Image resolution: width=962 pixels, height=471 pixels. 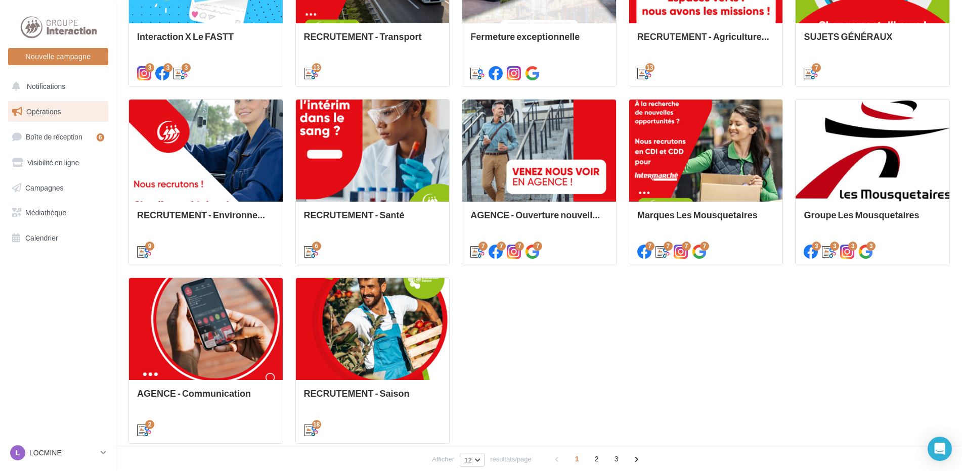 I want to click on span: Opérations, so click(x=43, y=111).